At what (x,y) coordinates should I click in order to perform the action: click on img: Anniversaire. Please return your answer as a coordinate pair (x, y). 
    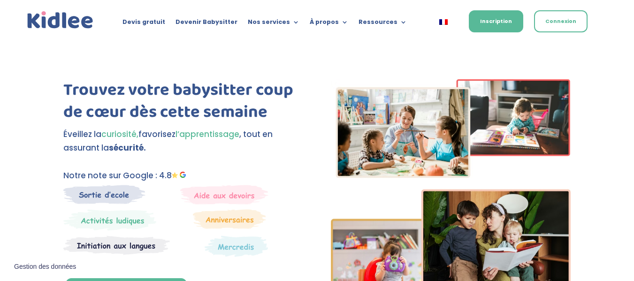
    Looking at the image, I should click on (230, 219).